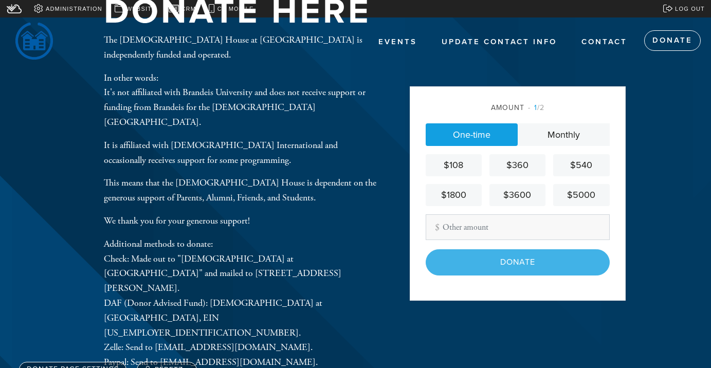 Image resolution: width=711 pixels, height=368 pixels. Describe the element at coordinates (690, 9) in the screenshot. I see `span: Log out` at that location.